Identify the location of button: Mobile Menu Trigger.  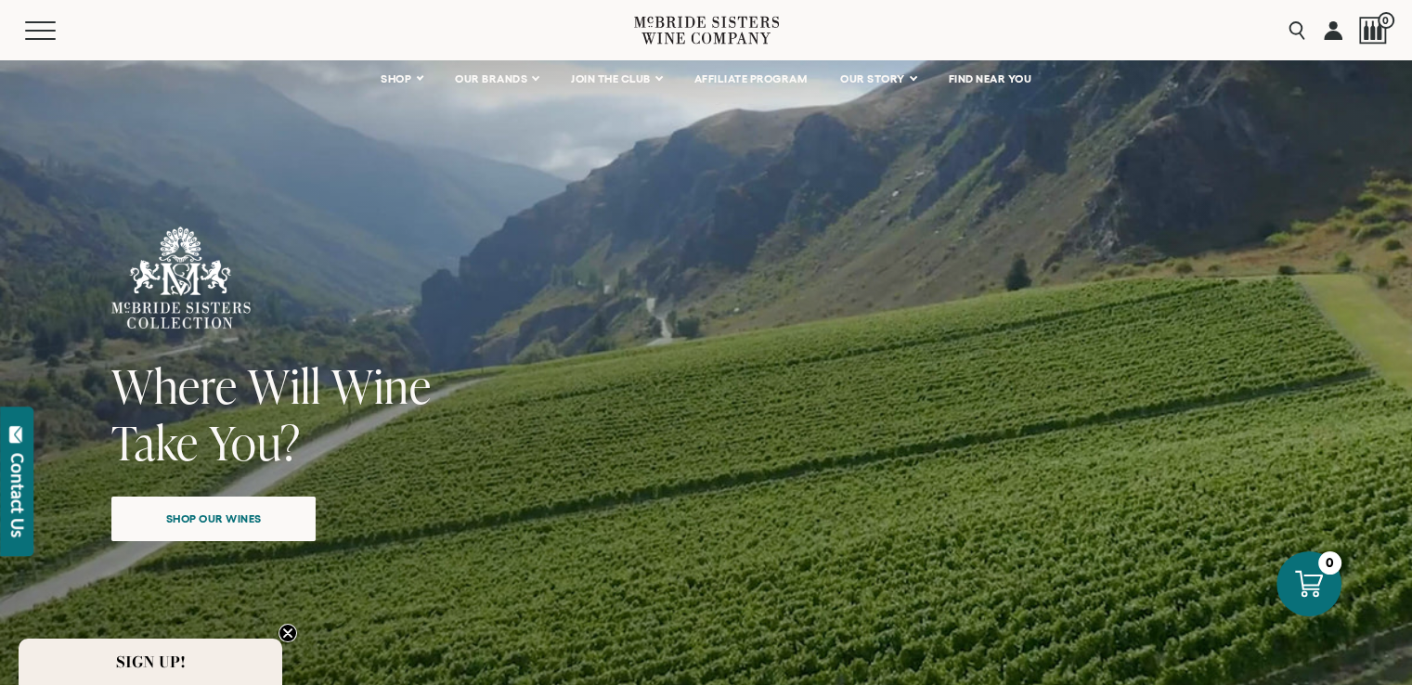
(58, 31).